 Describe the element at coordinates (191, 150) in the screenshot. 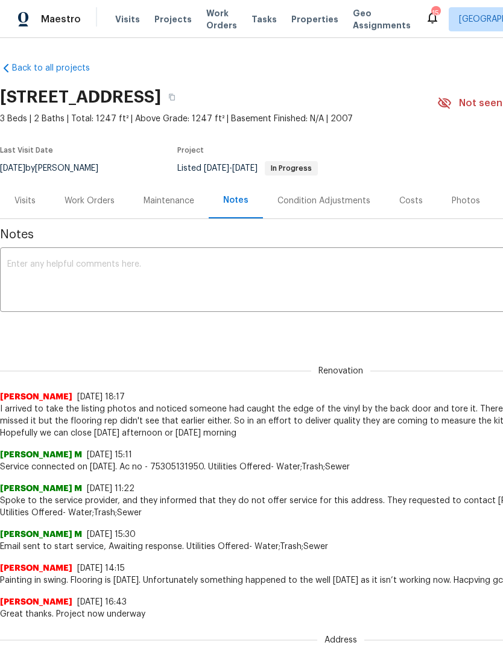

I see `span: Project` at that location.